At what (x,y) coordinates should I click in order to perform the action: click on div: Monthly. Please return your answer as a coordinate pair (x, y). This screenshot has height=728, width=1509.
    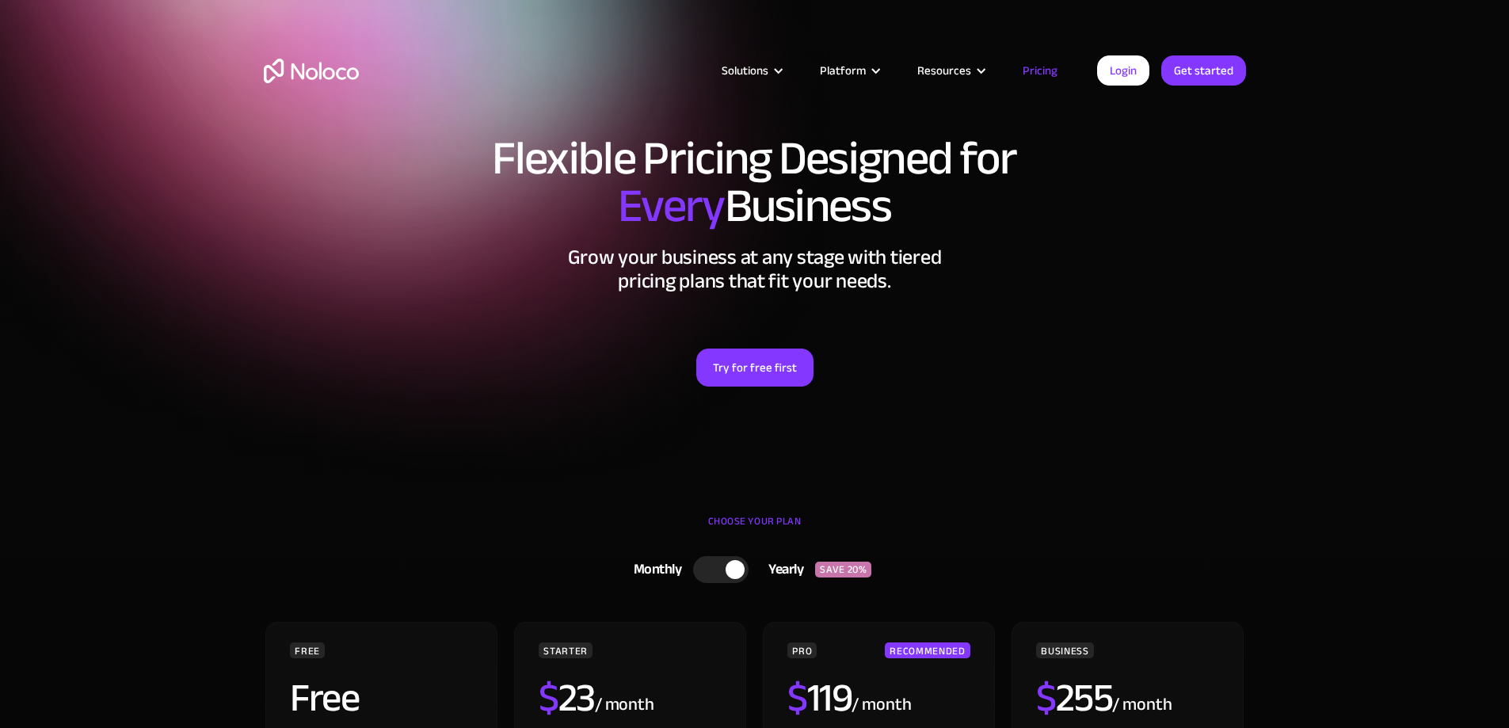
    Looking at the image, I should click on (653, 569).